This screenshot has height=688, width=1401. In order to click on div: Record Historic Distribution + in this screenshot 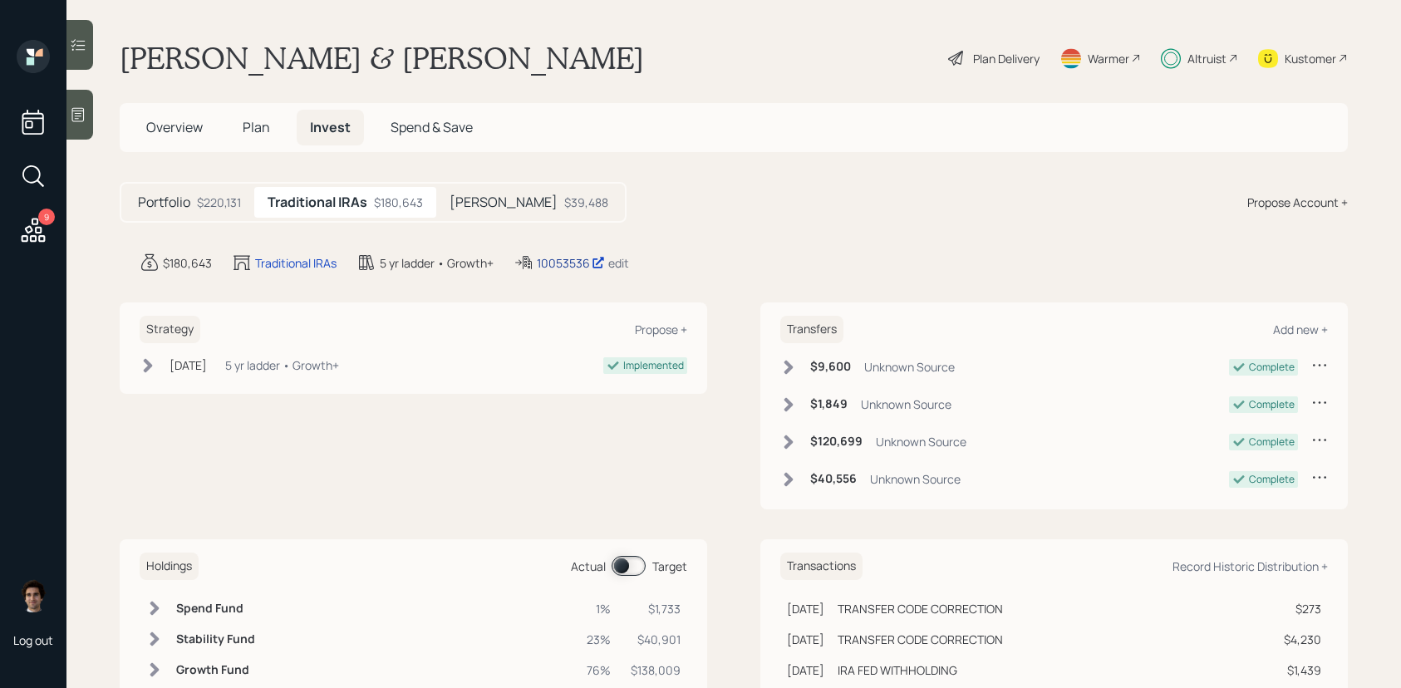, I will do `click(1250, 566)`.